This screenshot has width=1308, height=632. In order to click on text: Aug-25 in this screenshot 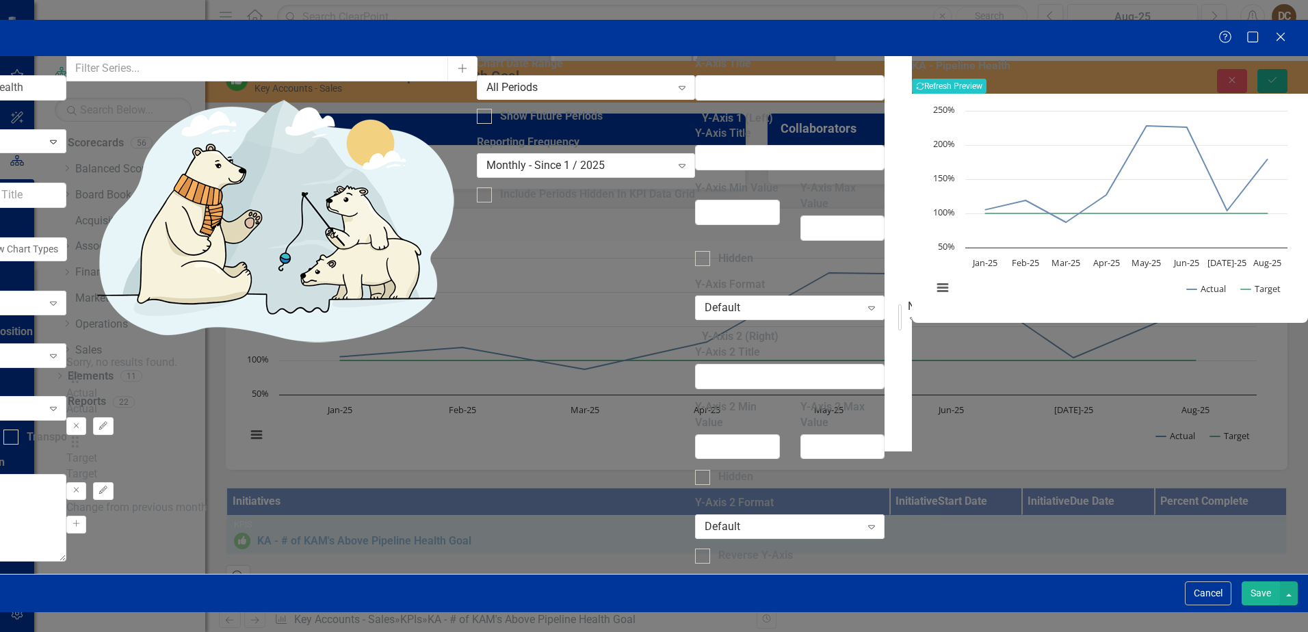, I will do `click(1267, 263)`.